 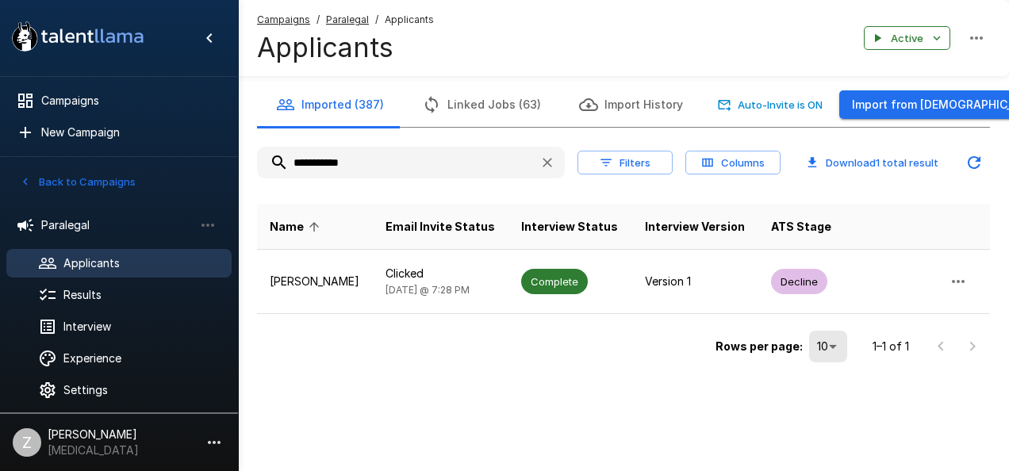 I want to click on button: Active, so click(x=907, y=38).